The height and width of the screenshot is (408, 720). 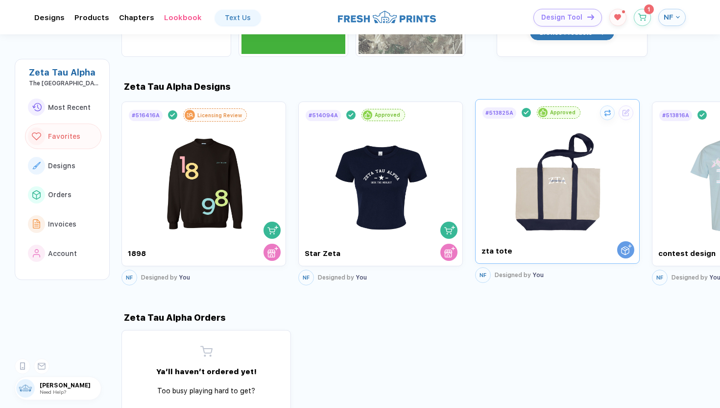 What do you see at coordinates (206, 371) in the screenshot?
I see `div: Ya’ll haven’t ordered yet!` at bounding box center [206, 371].